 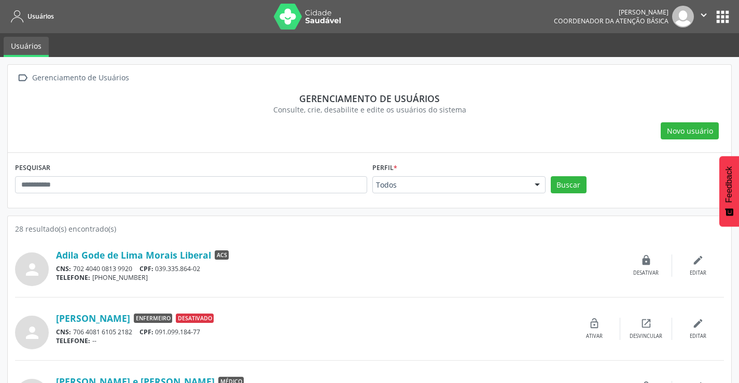 What do you see at coordinates (80, 78) in the screenshot?
I see `div: Gerenciamento de Usuários` at bounding box center [80, 78].